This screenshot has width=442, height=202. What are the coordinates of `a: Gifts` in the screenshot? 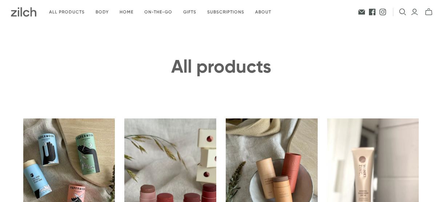 It's located at (190, 12).